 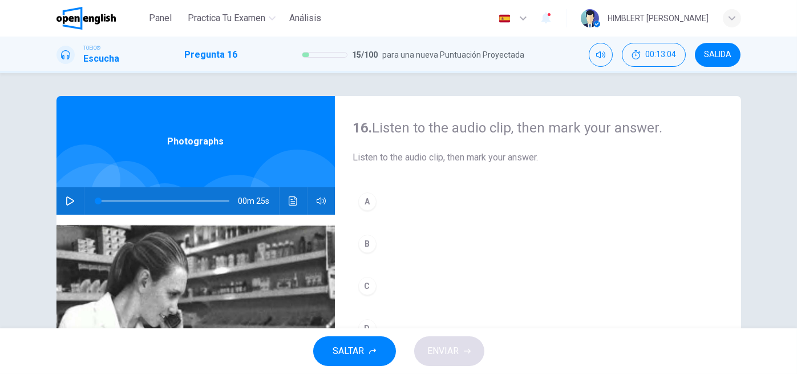 What do you see at coordinates (538, 201) in the screenshot?
I see `button: A` at bounding box center [538, 201].